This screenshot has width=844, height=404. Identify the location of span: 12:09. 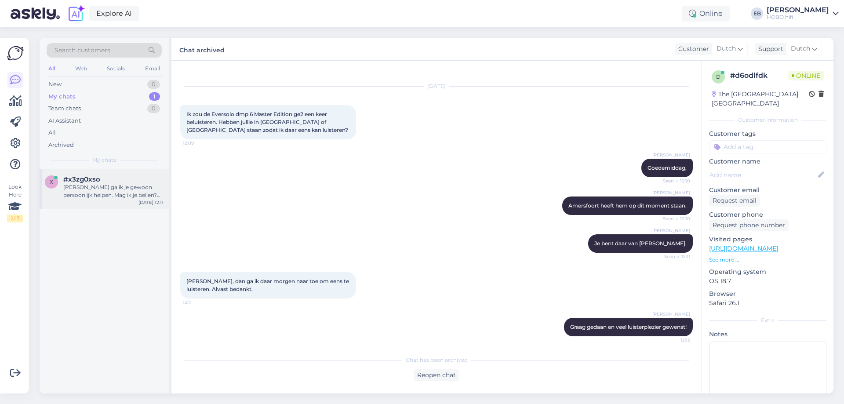
(199, 143).